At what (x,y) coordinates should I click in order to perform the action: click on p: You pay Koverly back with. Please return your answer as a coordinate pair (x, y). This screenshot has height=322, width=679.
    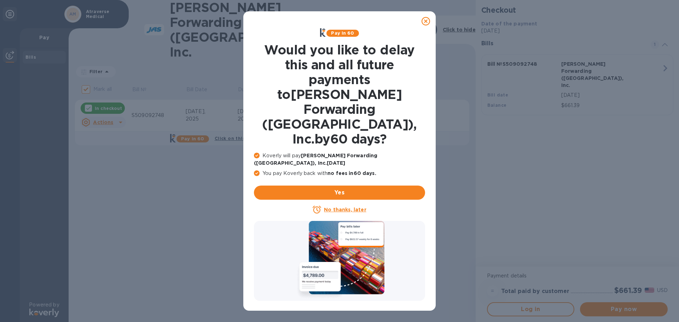
    Looking at the image, I should click on (339, 173).